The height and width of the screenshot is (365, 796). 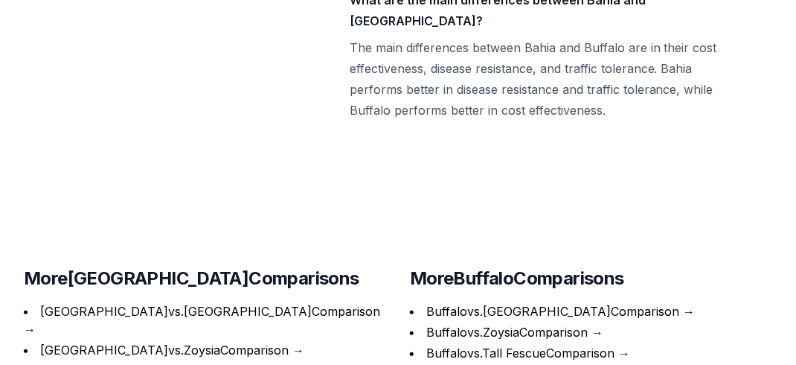 I want to click on h3: More Buffalo Comparisons, so click(x=591, y=278).